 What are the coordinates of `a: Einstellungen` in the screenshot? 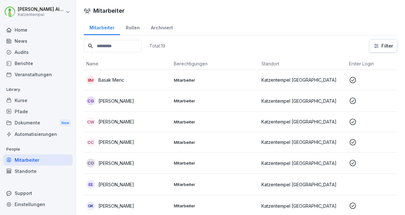 It's located at (38, 204).